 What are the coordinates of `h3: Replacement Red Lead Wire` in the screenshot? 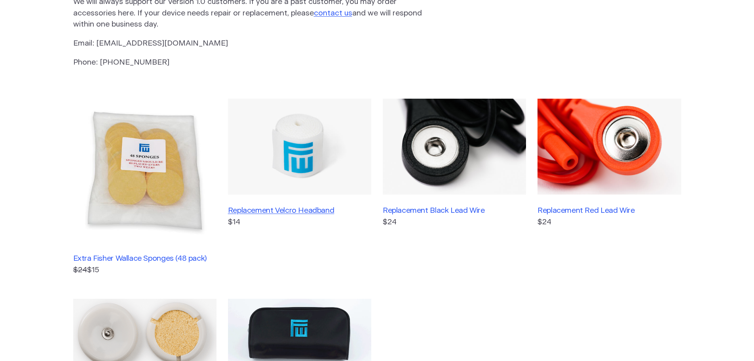 It's located at (609, 210).